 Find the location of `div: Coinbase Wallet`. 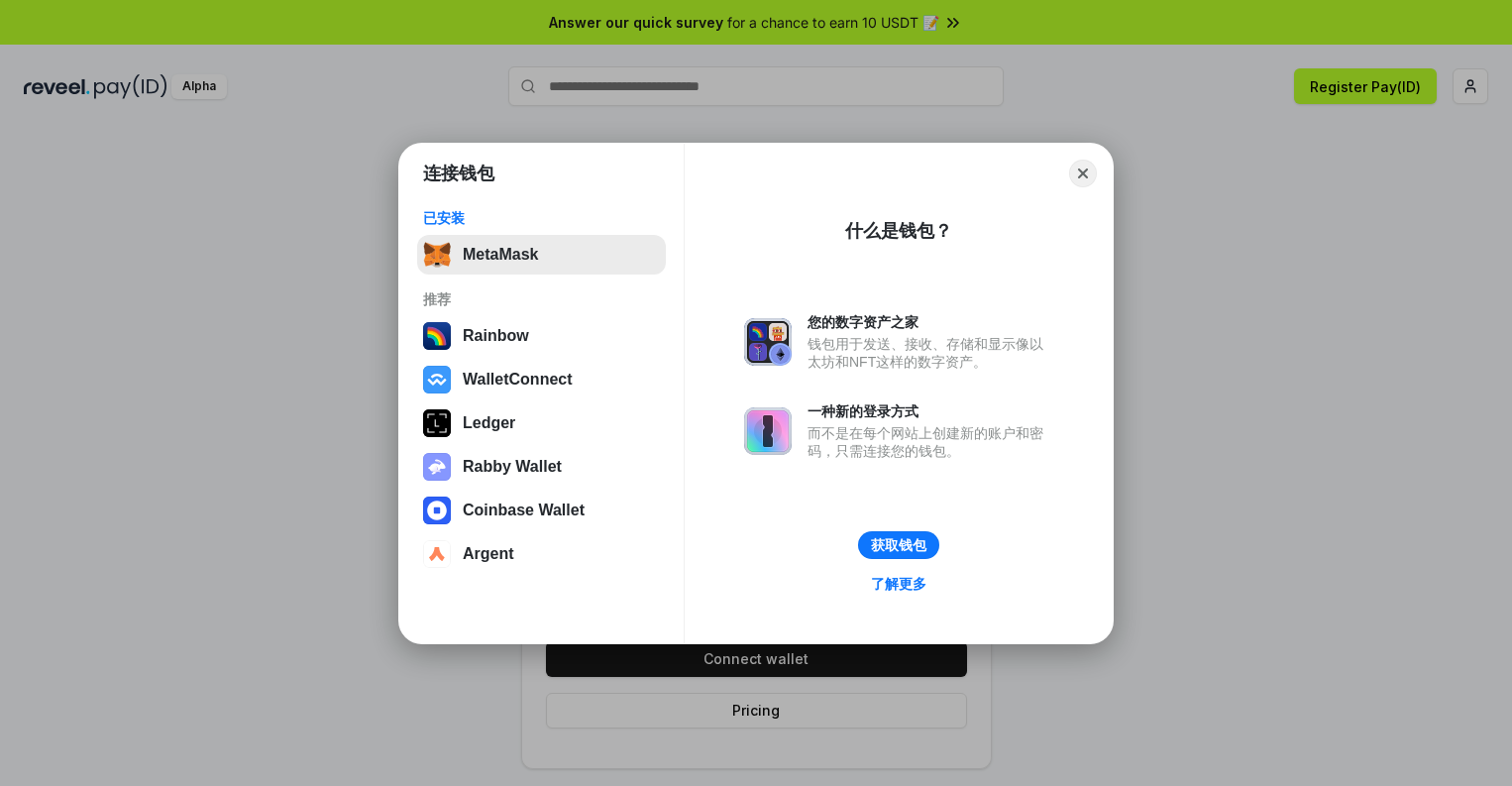

div: Coinbase Wallet is located at coordinates (523, 510).